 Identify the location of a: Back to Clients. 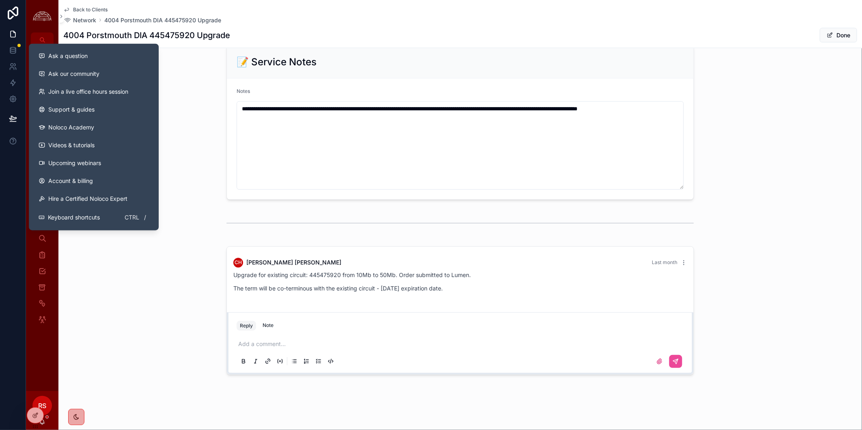
(85, 10).